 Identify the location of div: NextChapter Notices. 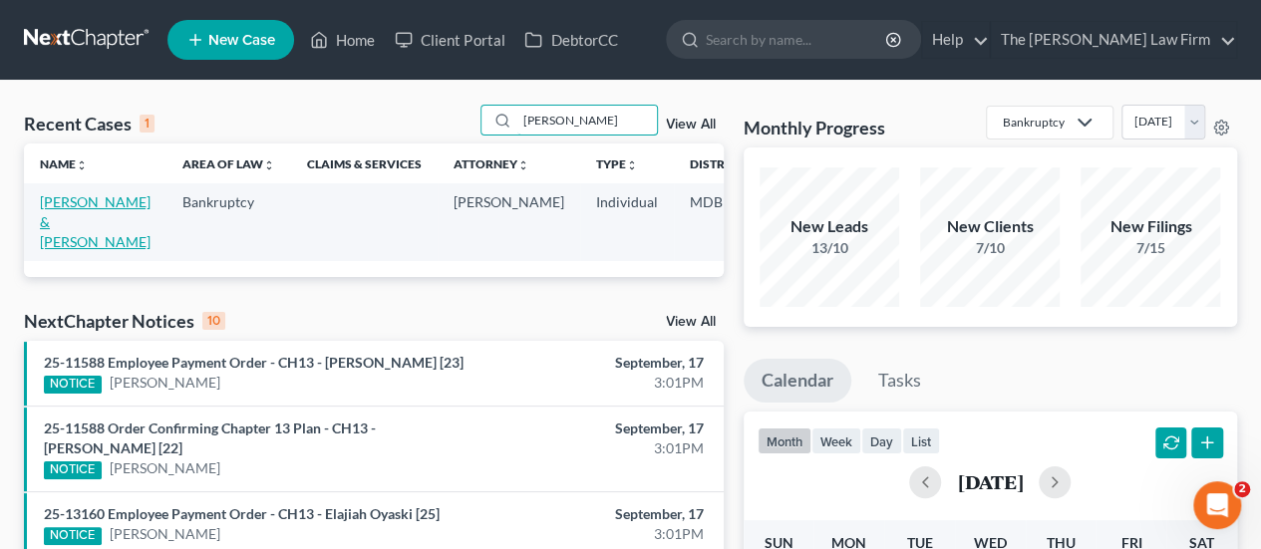
(125, 321).